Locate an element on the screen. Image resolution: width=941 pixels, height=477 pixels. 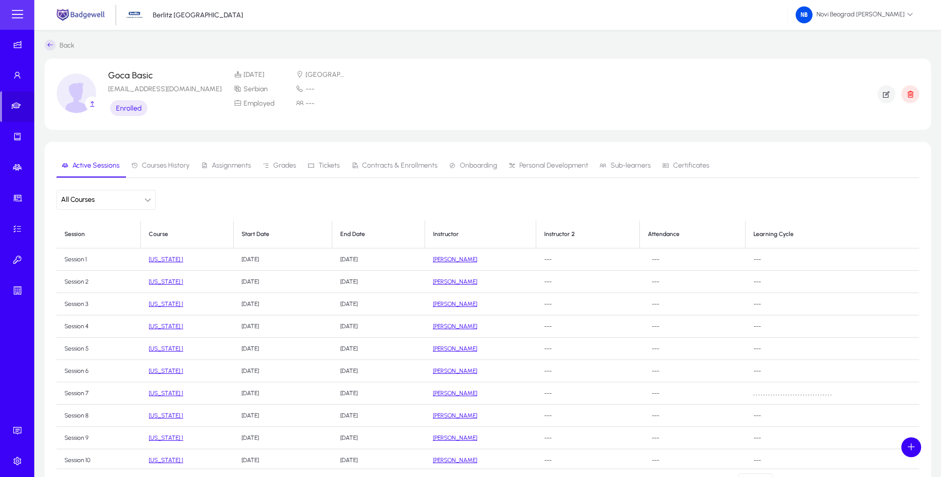
span: Personal Development is located at coordinates (554, 166).